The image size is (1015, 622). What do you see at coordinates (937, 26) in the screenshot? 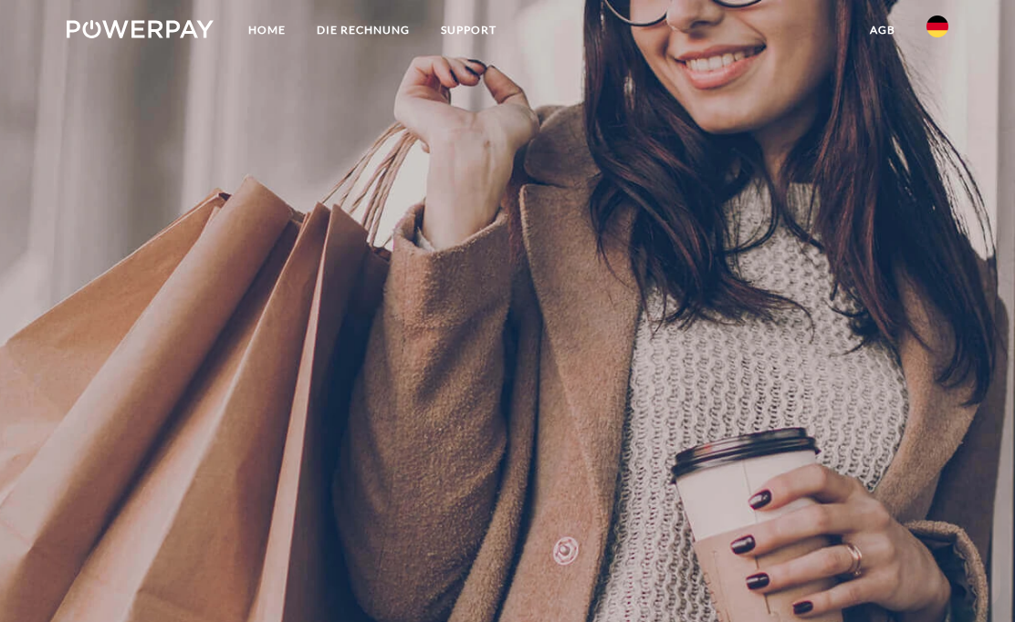
I see `img: de` at bounding box center [937, 26].